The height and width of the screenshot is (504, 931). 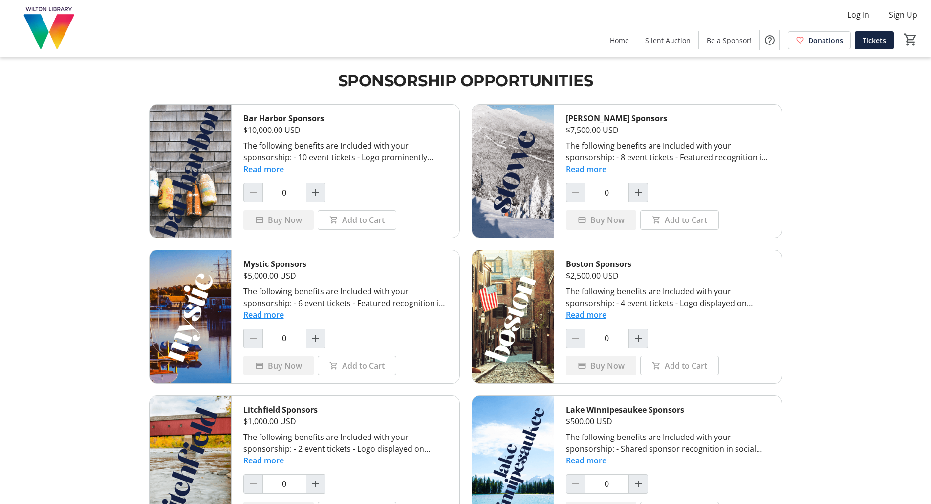 What do you see at coordinates (668, 421) in the screenshot?
I see `div: $500.00 USD` at bounding box center [668, 421].